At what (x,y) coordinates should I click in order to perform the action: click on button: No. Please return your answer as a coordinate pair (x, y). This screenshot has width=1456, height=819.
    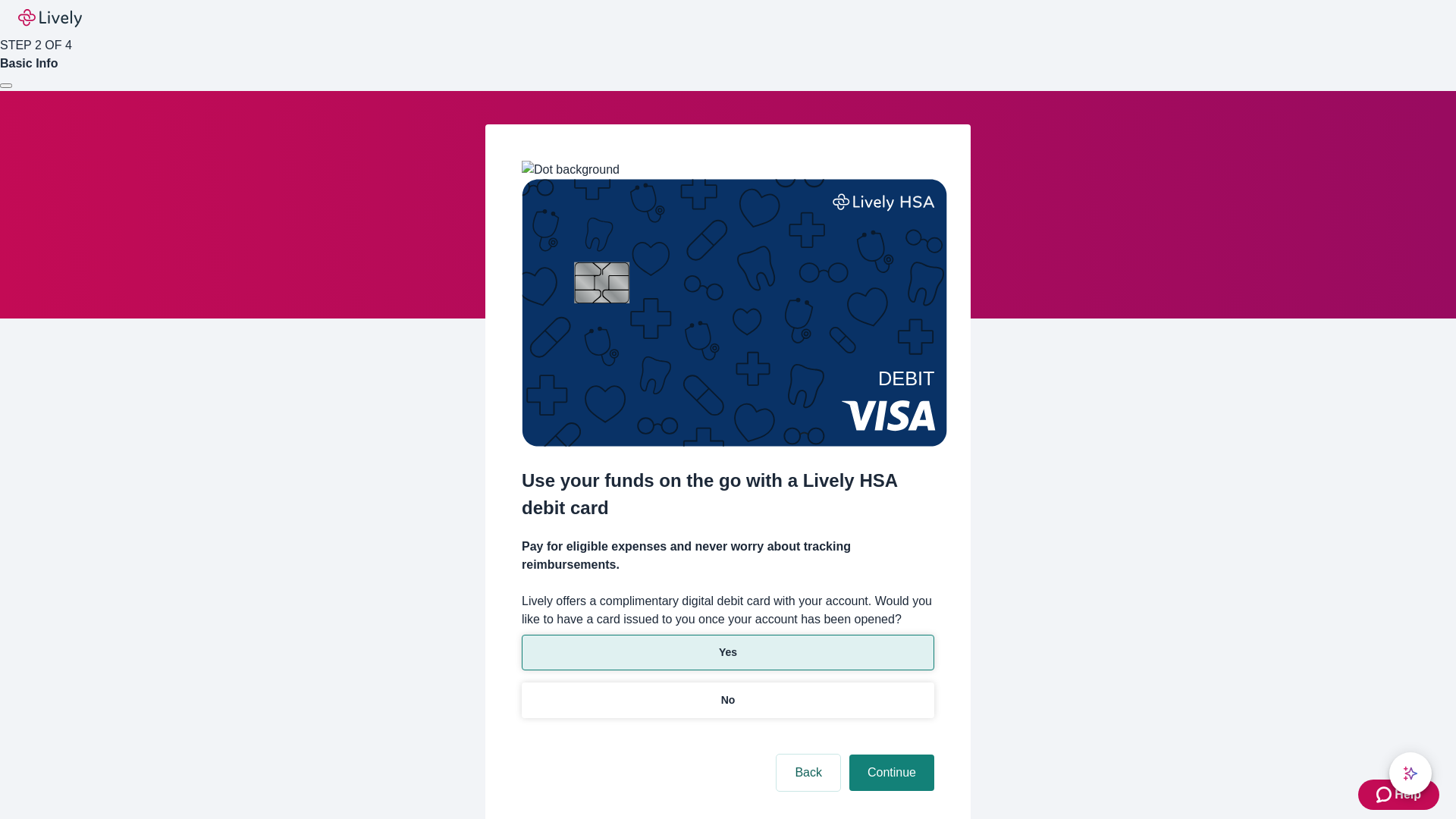
    Looking at the image, I should click on (728, 700).